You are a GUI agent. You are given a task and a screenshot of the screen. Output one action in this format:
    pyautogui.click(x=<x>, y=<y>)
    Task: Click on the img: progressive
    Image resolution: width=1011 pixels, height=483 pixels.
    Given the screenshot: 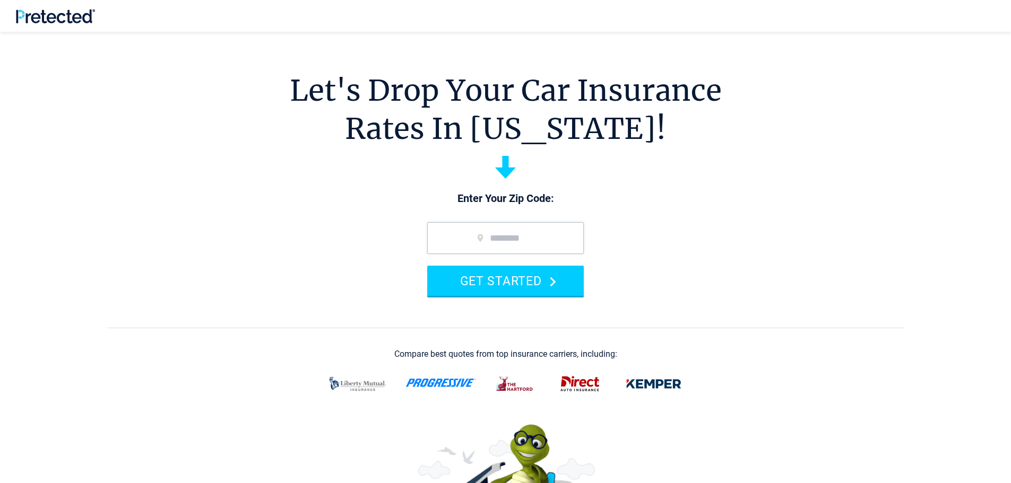 What is the action you would take?
    pyautogui.click(x=441, y=383)
    